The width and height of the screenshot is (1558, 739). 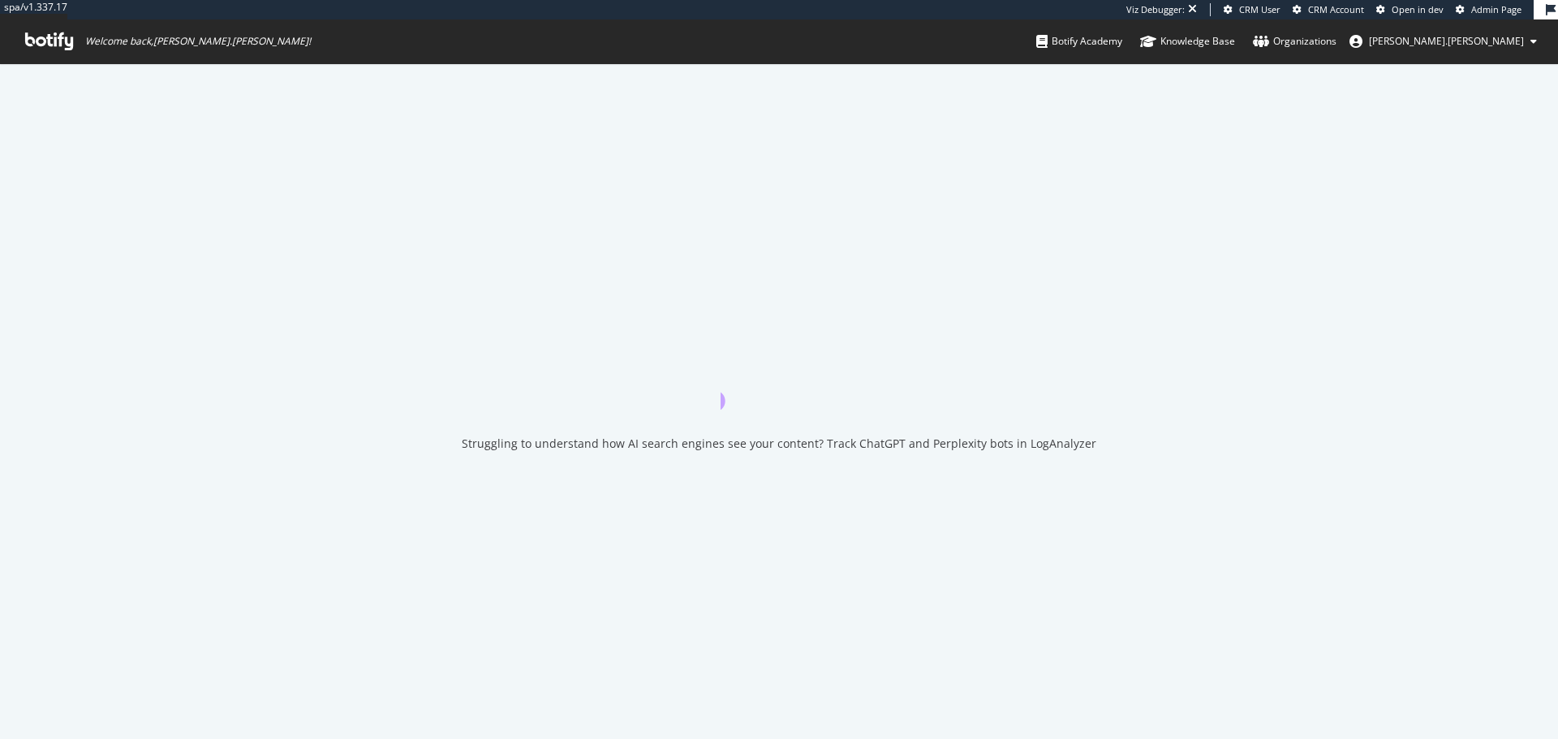 I want to click on div: animation, so click(x=779, y=381).